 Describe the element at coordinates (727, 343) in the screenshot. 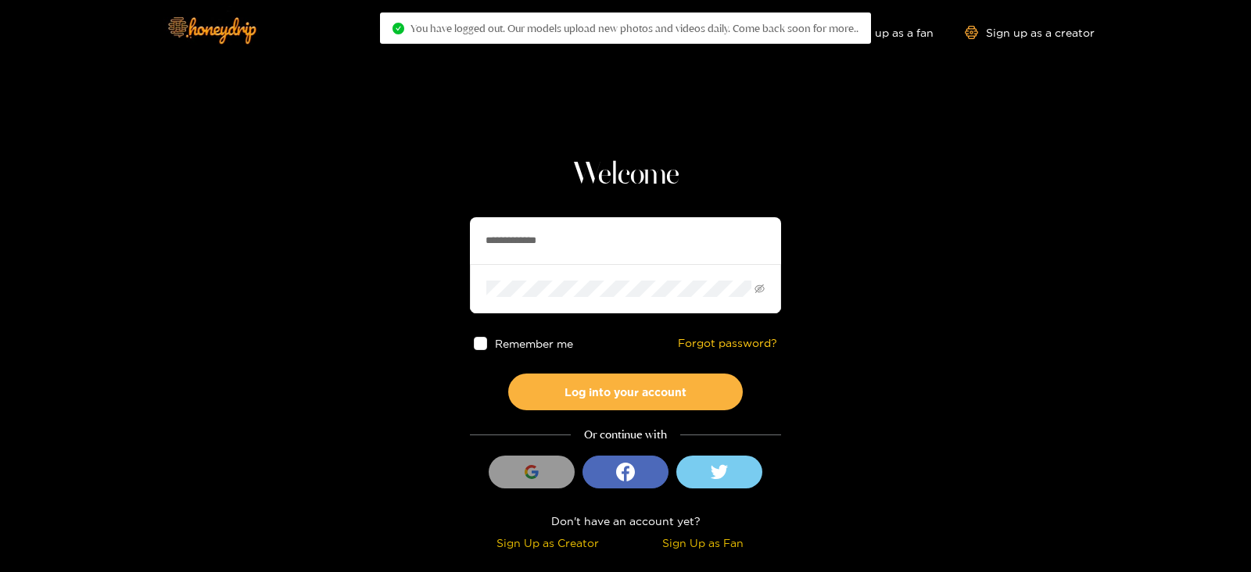

I see `a: Forgot password?` at that location.